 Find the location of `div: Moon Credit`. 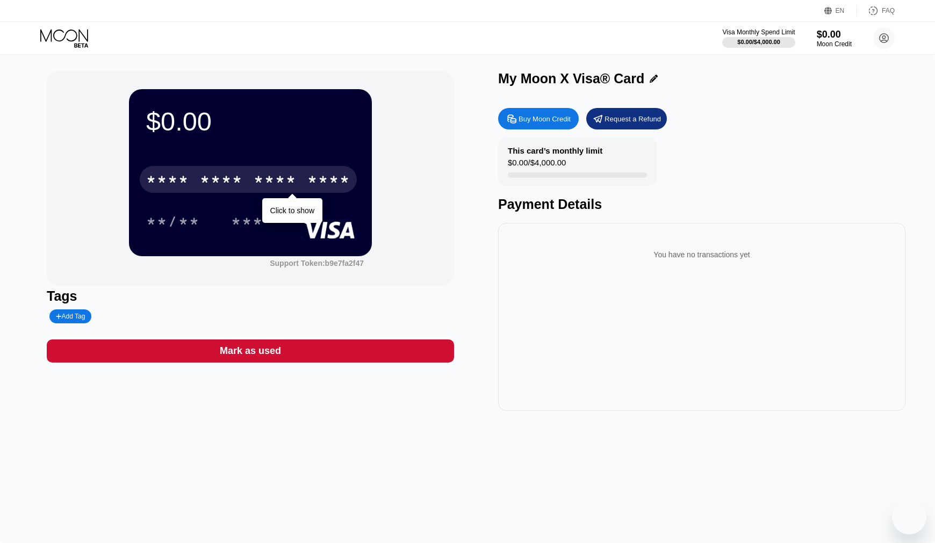

div: Moon Credit is located at coordinates (834, 44).